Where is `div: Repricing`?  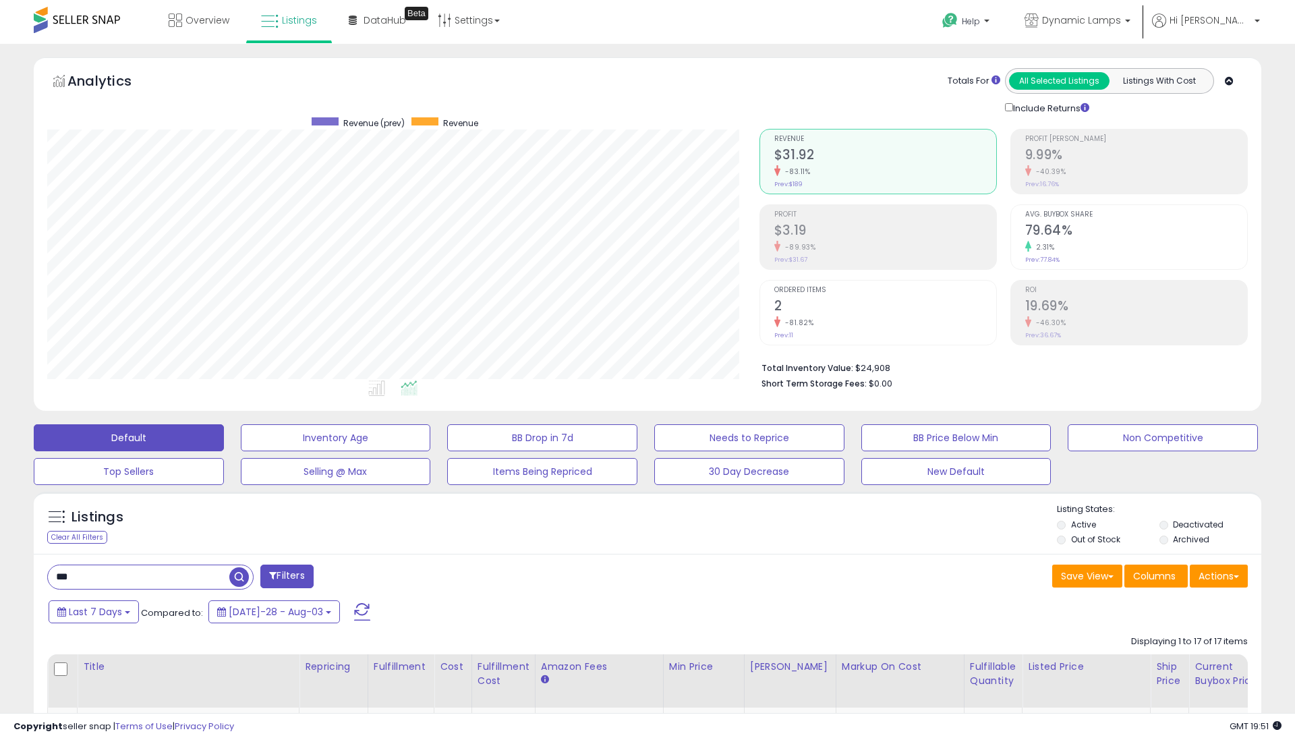 div: Repricing is located at coordinates (333, 666).